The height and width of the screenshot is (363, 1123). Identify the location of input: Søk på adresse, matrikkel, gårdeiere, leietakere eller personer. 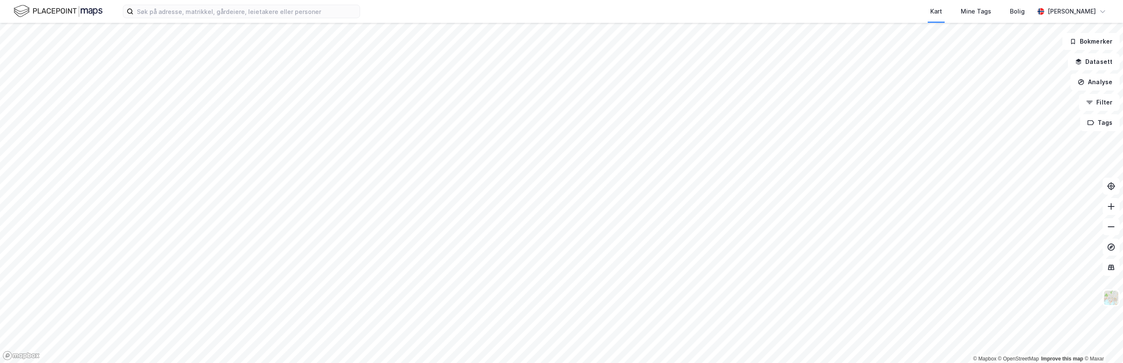
(246, 11).